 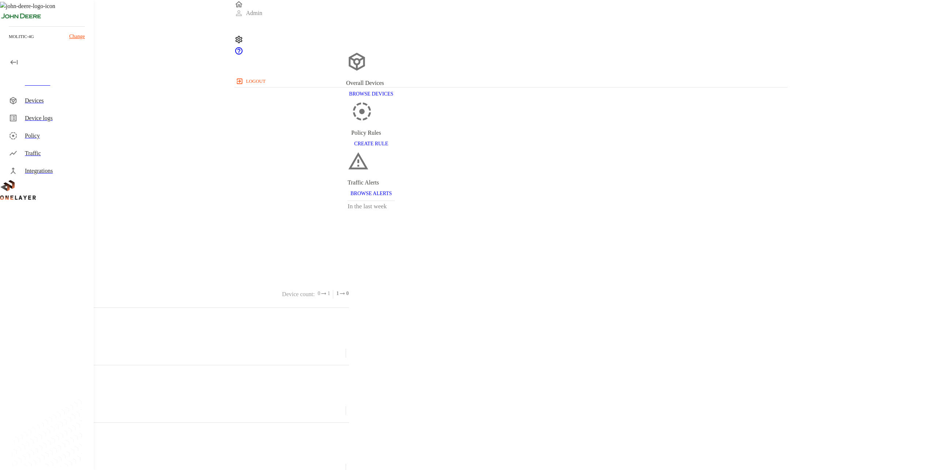 I want to click on button: BROWSE DEVICES, so click(x=371, y=94).